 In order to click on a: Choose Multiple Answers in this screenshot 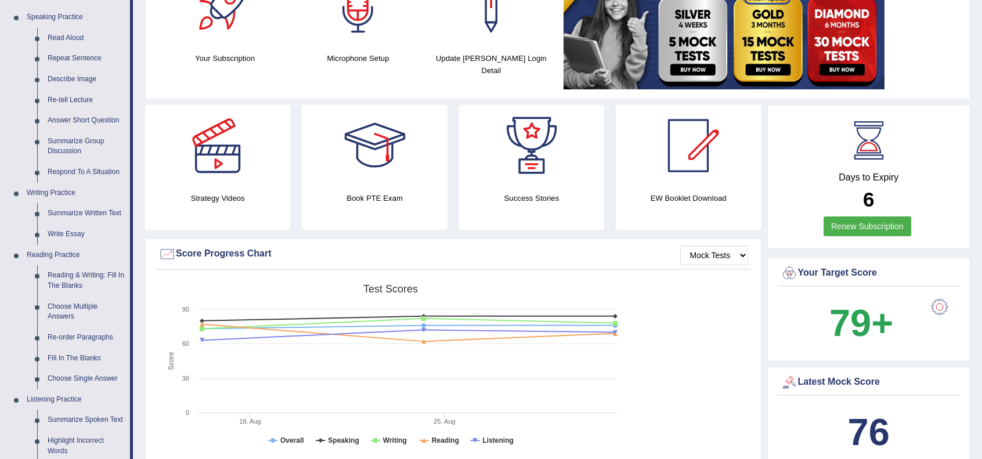, I will do `click(86, 312)`.